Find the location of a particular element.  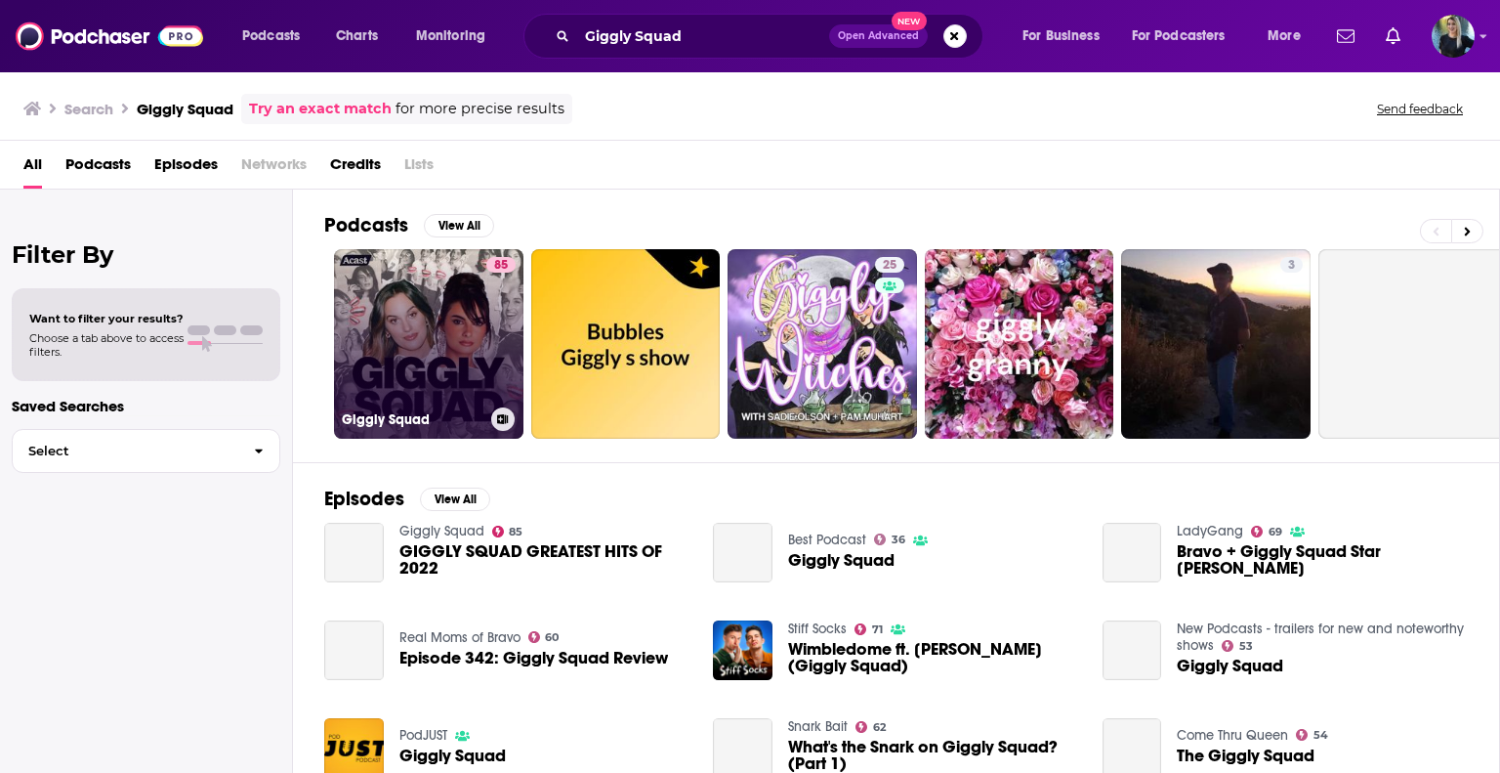

span: For Podcasters is located at coordinates (1179, 36).